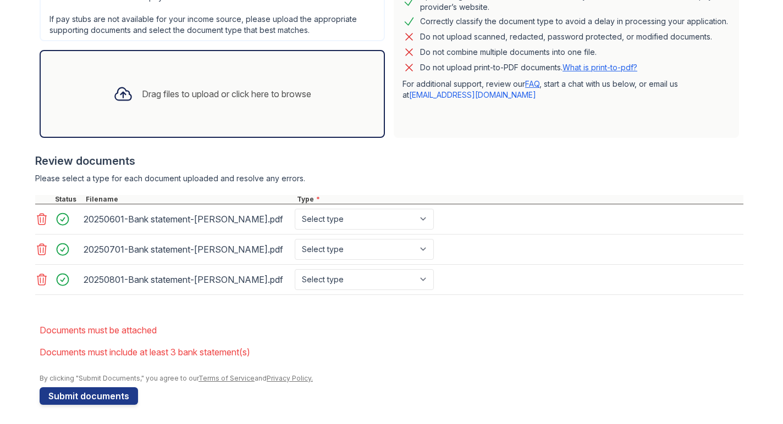 This screenshot has height=424, width=783. I want to click on button: Submit documents, so click(89, 396).